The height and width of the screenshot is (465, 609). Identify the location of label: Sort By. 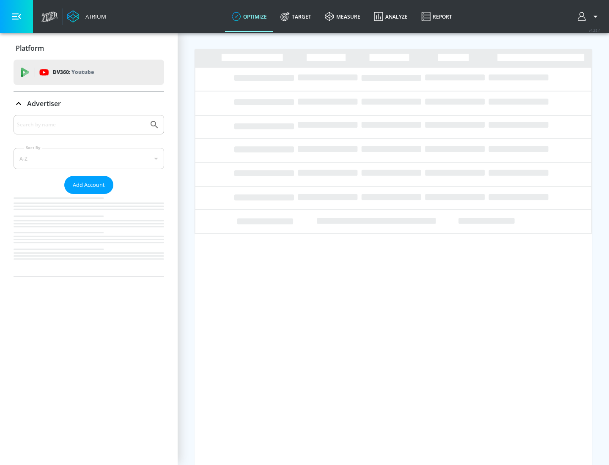
(33, 147).